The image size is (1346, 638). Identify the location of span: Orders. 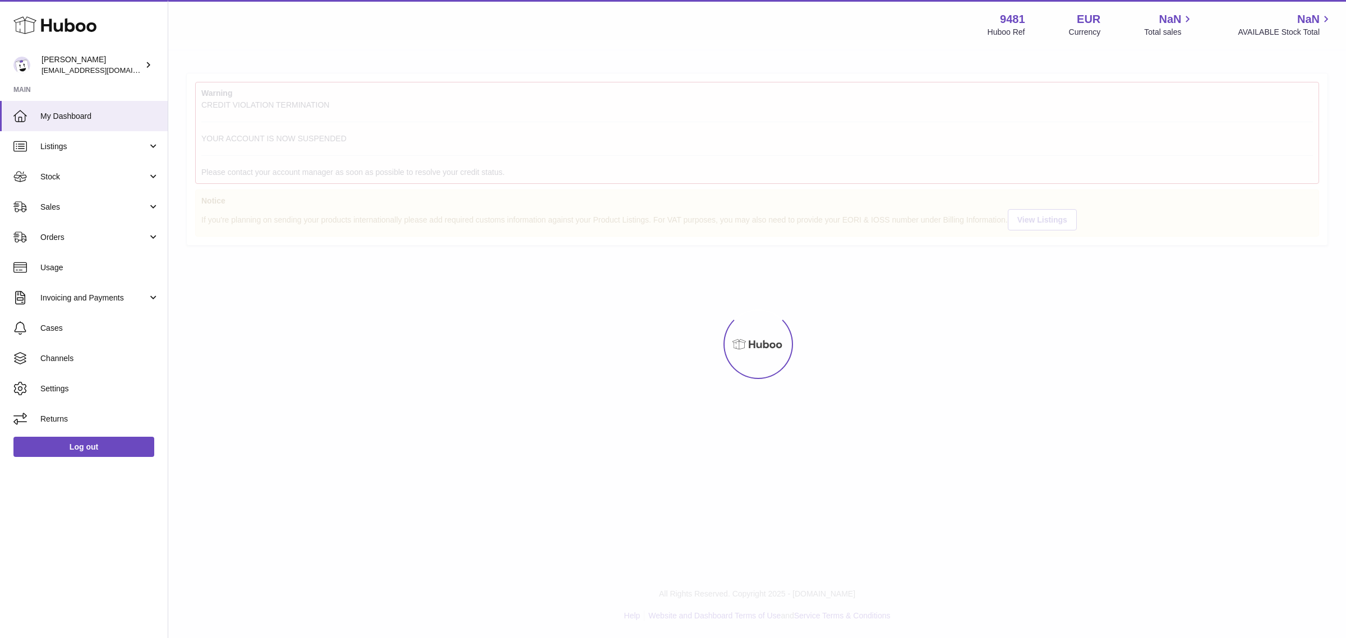
(94, 237).